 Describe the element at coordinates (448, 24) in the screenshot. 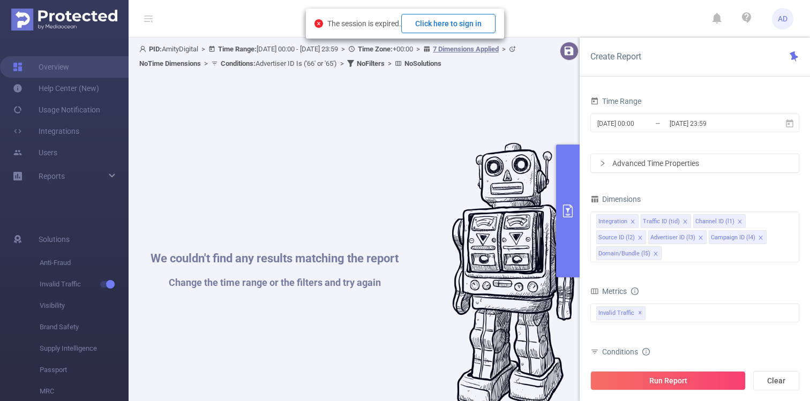

I see `button: Click here to sign in` at that location.